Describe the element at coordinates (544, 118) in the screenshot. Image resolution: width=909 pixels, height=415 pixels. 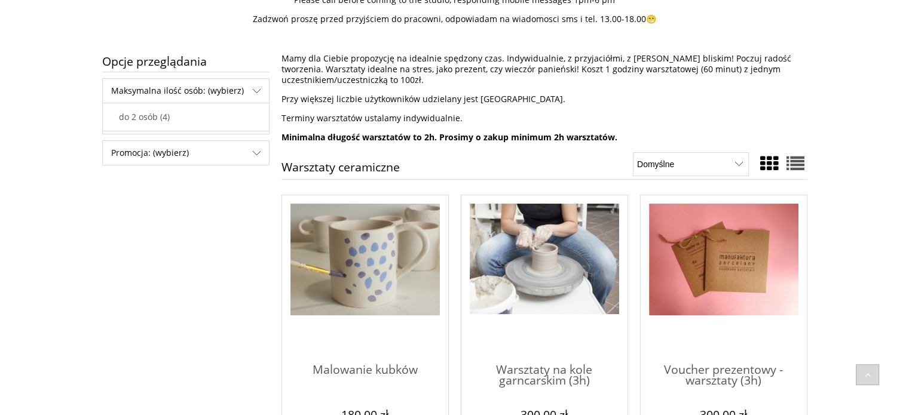
I see `p: Terminy warsztatów ustalamy indywidualnie.` at that location.